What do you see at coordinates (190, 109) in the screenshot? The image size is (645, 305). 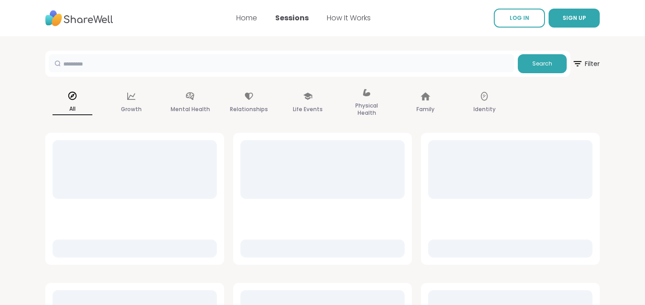 I see `p: Mental Health` at bounding box center [190, 109].